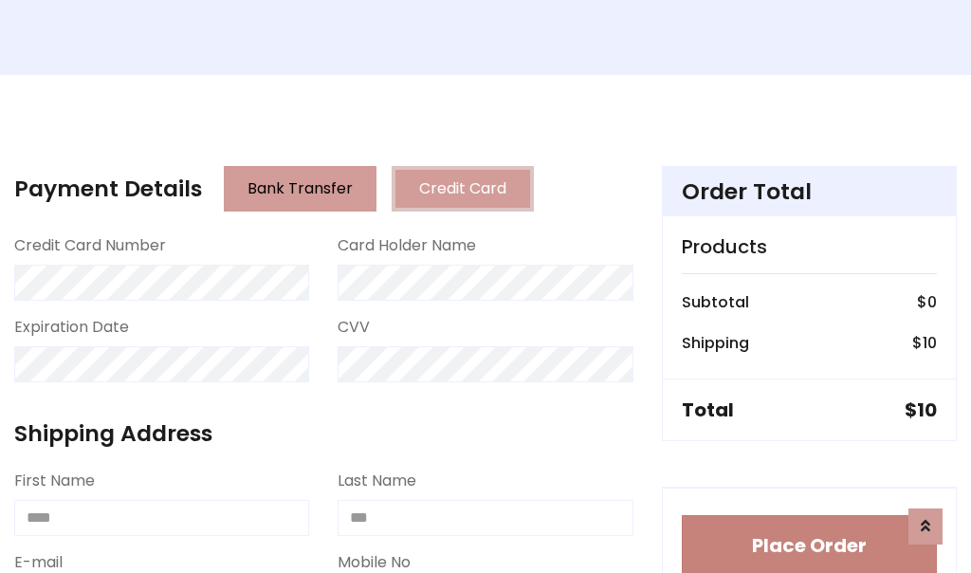 Image resolution: width=971 pixels, height=573 pixels. I want to click on span: 0, so click(932, 302).